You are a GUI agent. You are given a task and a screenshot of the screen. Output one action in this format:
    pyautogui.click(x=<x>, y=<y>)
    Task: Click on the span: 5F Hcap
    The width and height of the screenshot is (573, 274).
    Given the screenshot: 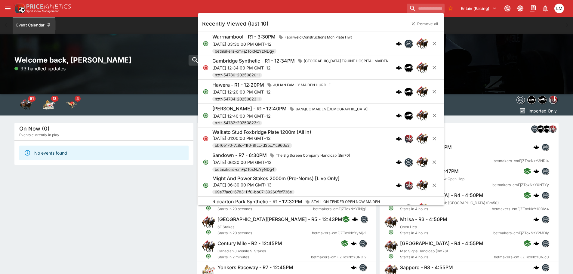 What is the action you would take?
    pyautogui.click(x=224, y=203)
    